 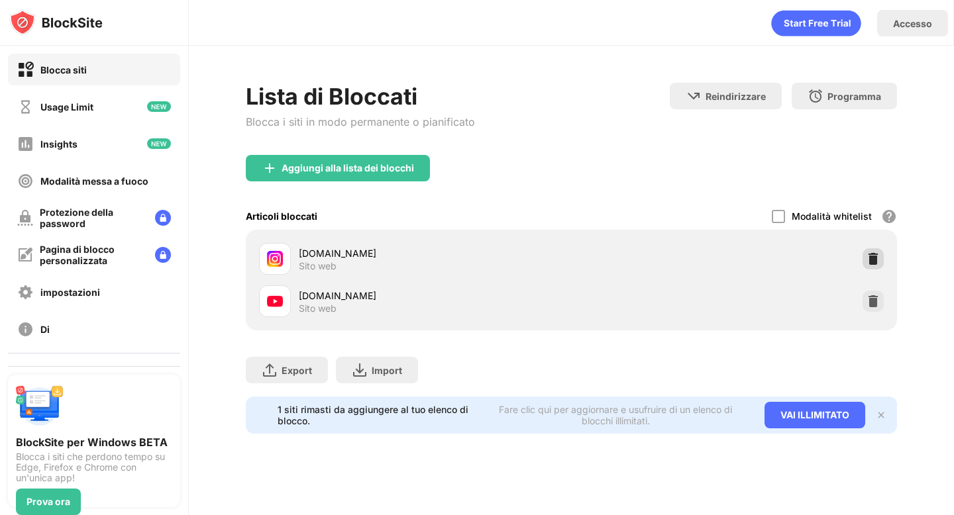 I want to click on img: insights-off.svg, so click(x=25, y=144).